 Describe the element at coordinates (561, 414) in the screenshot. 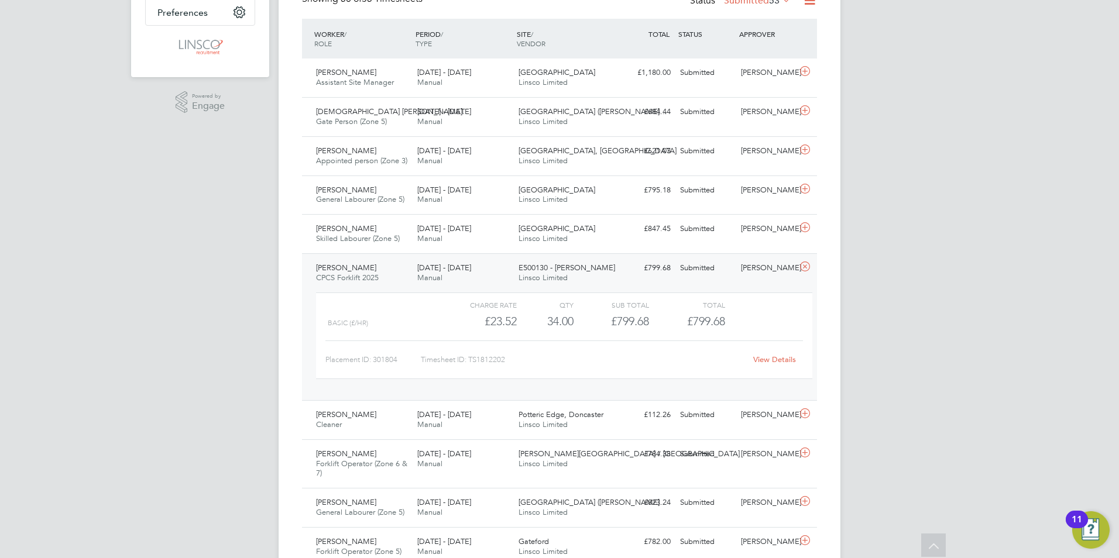

I see `span: Potteric Edge, Doncaster` at that location.